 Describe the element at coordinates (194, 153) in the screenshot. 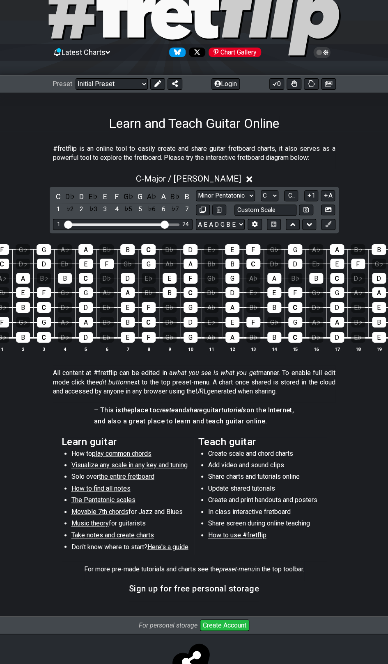

I see `p: #fretflip is an online tool to easily create and share guitar fretboard charts, it also serves as...` at that location.